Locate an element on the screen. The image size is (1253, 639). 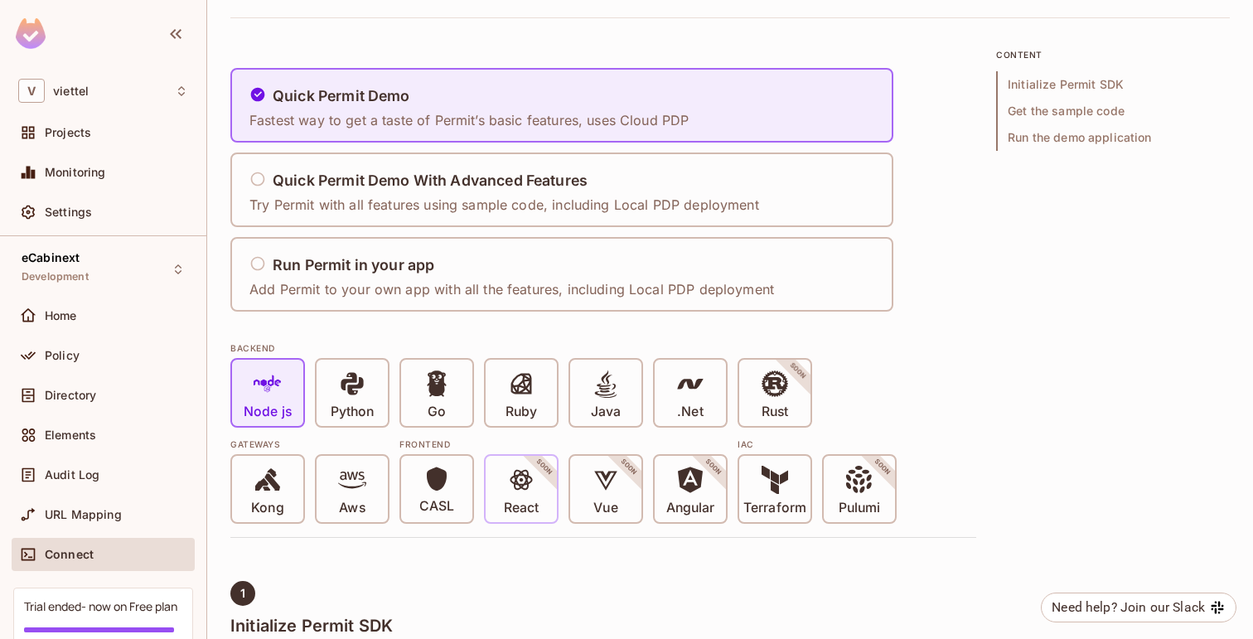
span: Workspace: viettel is located at coordinates (70, 91).